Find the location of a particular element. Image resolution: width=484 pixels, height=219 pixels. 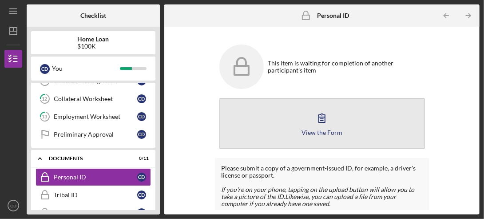

div: Employment Worksheet is located at coordinates (95, 116).